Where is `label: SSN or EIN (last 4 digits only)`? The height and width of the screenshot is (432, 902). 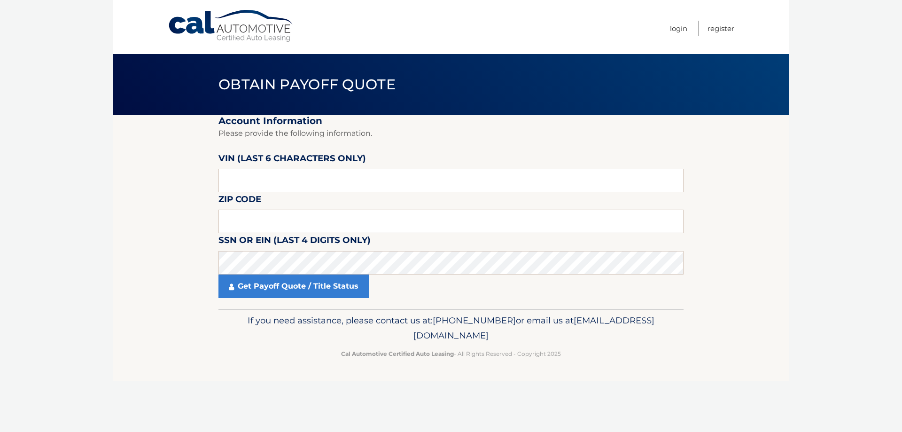
label: SSN or EIN (last 4 digits only) is located at coordinates (295, 241).